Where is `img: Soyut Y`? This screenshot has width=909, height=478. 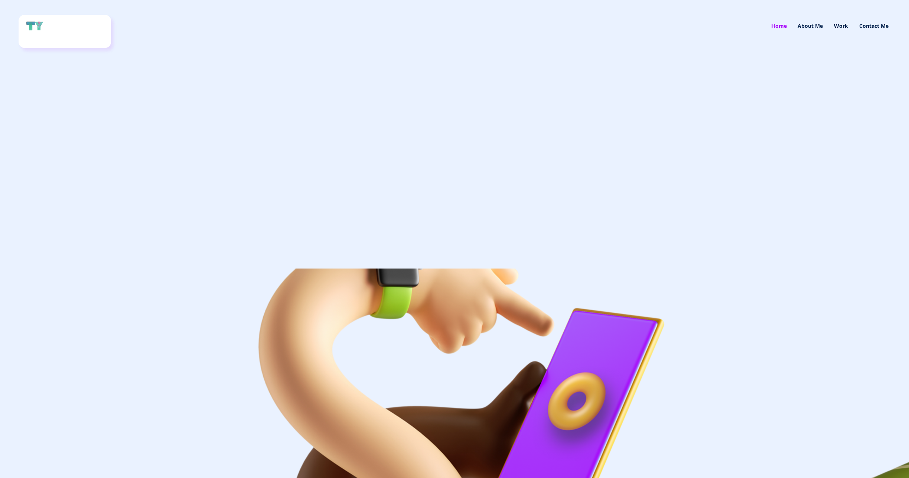
img: Soyut Y is located at coordinates (39, 26).